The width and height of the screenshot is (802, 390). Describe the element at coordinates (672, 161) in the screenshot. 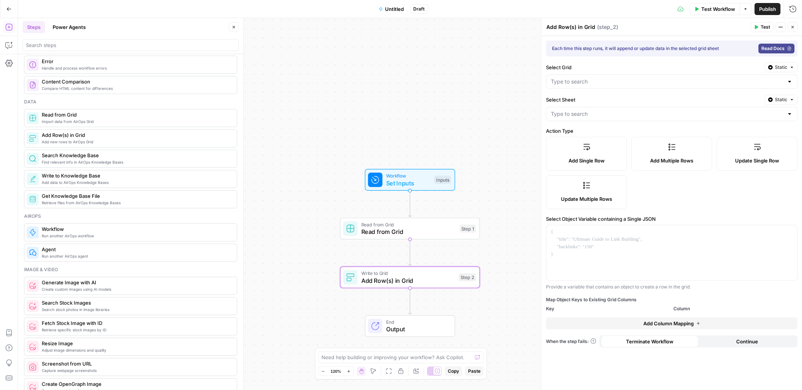

I see `span: Add Multiple Rows` at that location.